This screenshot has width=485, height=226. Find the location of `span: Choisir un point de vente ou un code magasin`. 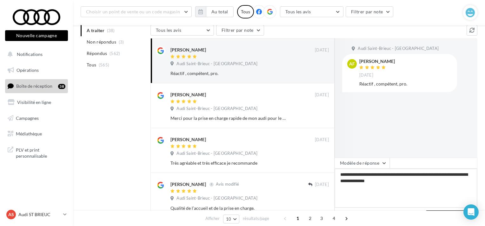

span: Choisir un point de vente ou un code magasin is located at coordinates (133, 11).